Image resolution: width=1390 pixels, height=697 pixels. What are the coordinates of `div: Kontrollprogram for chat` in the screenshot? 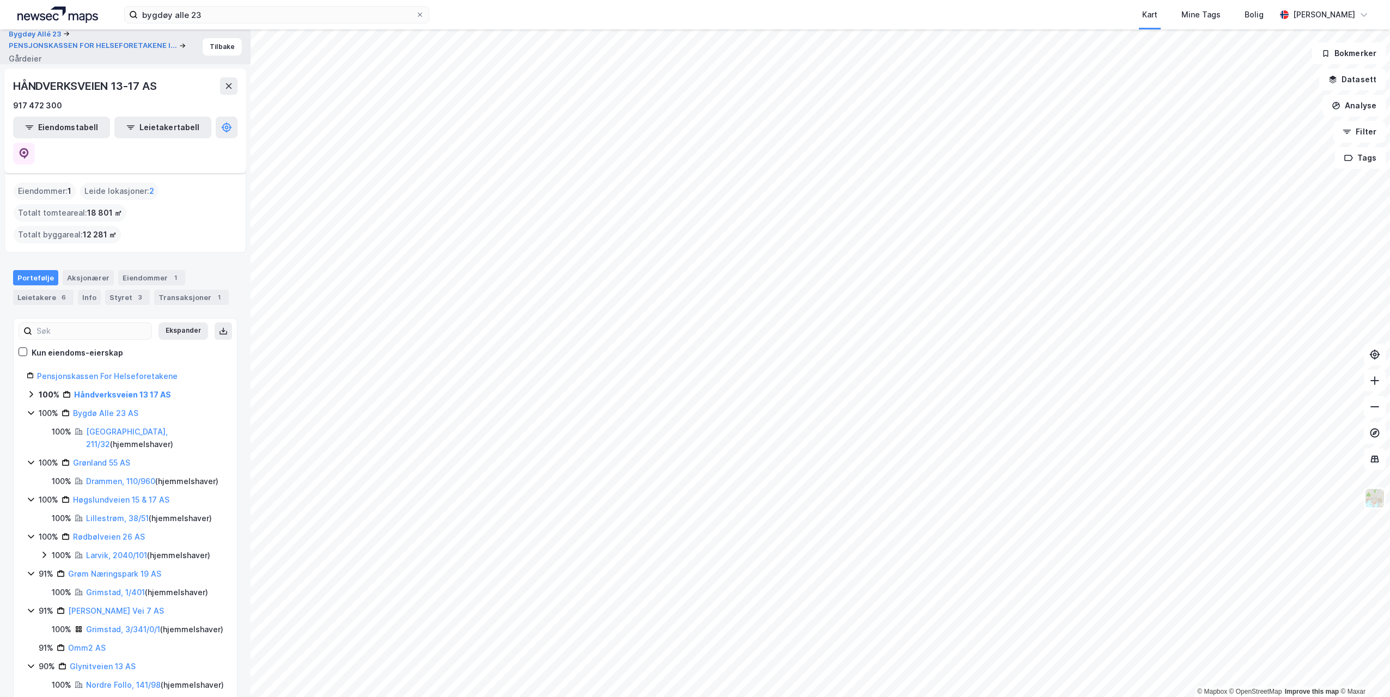 It's located at (1363, 671).